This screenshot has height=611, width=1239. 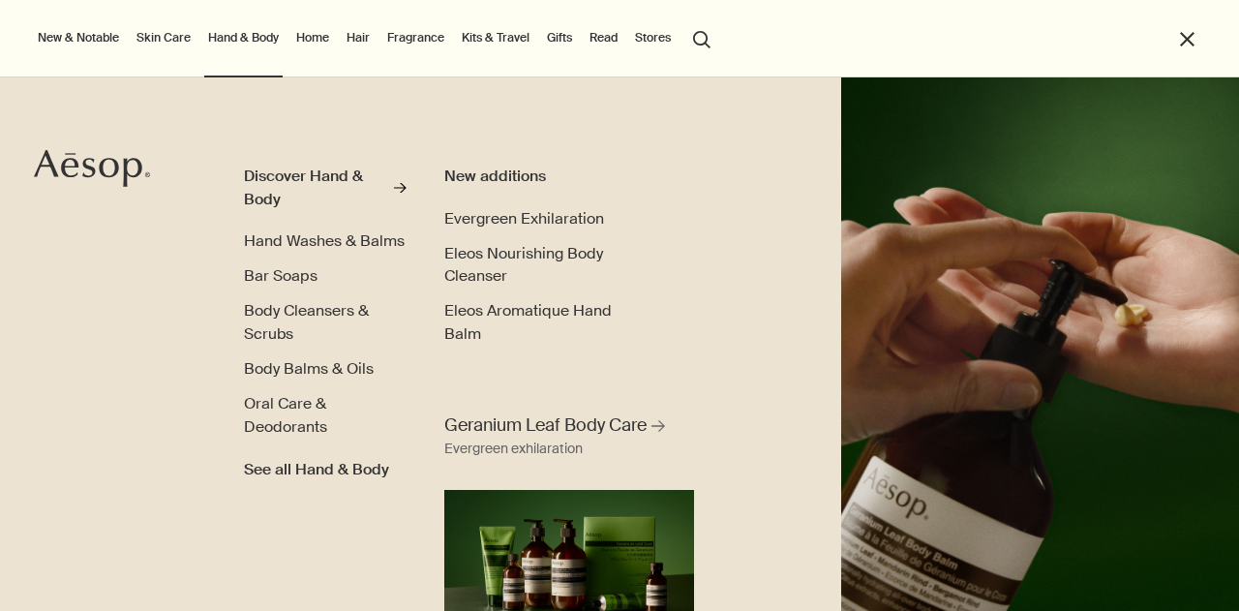 I want to click on a: Fragrance, so click(x=415, y=38).